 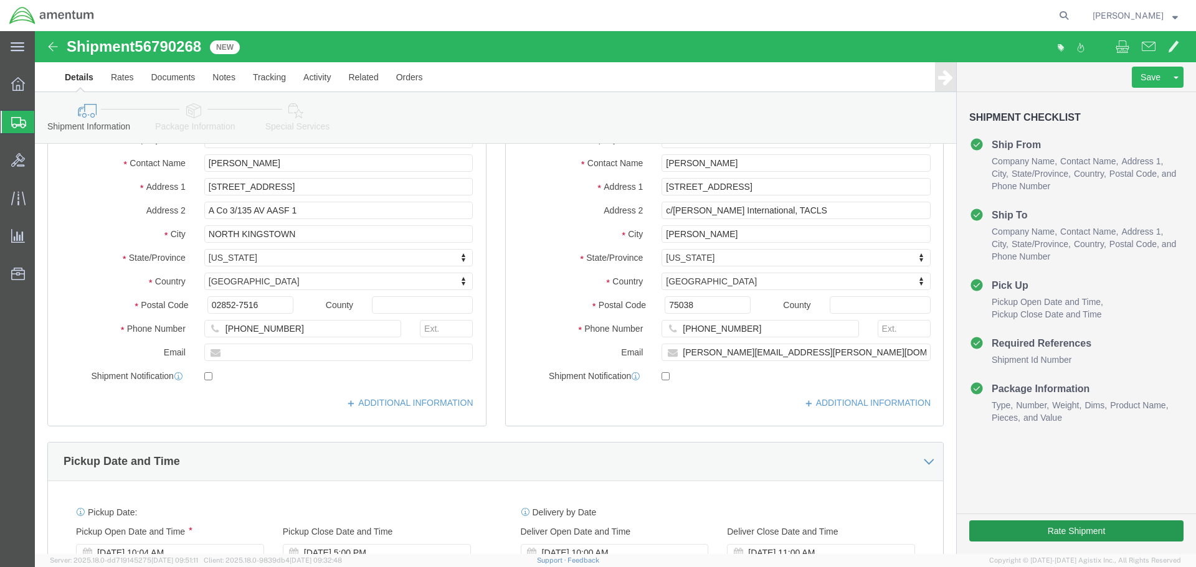 I want to click on span: Client: 2025.18.0-9839db4, so click(x=273, y=561).